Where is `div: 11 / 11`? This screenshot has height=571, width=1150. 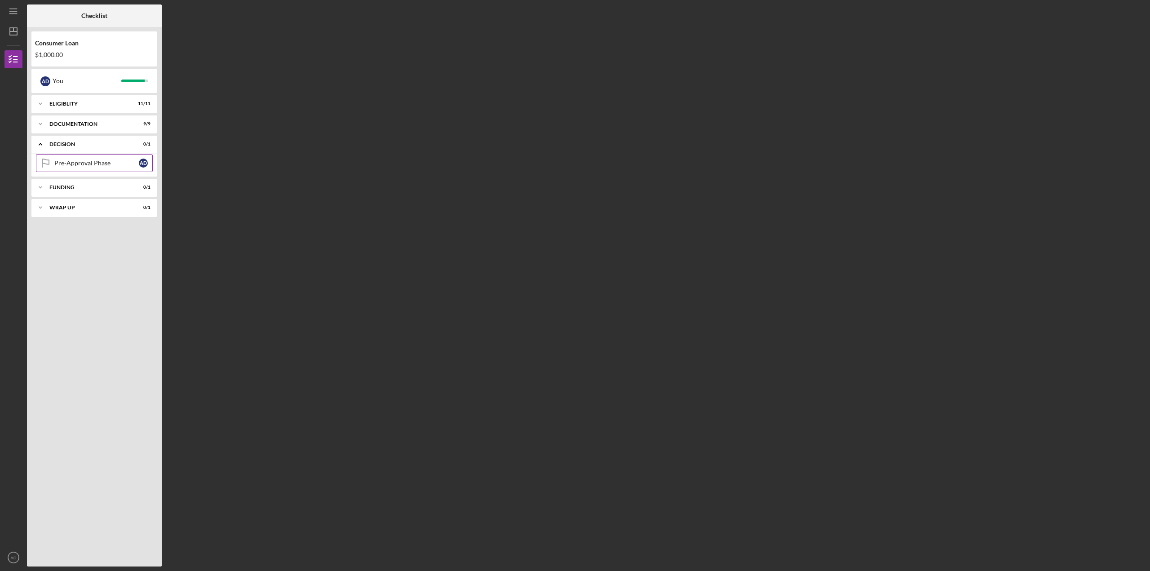 div: 11 / 11 is located at coordinates (142, 104).